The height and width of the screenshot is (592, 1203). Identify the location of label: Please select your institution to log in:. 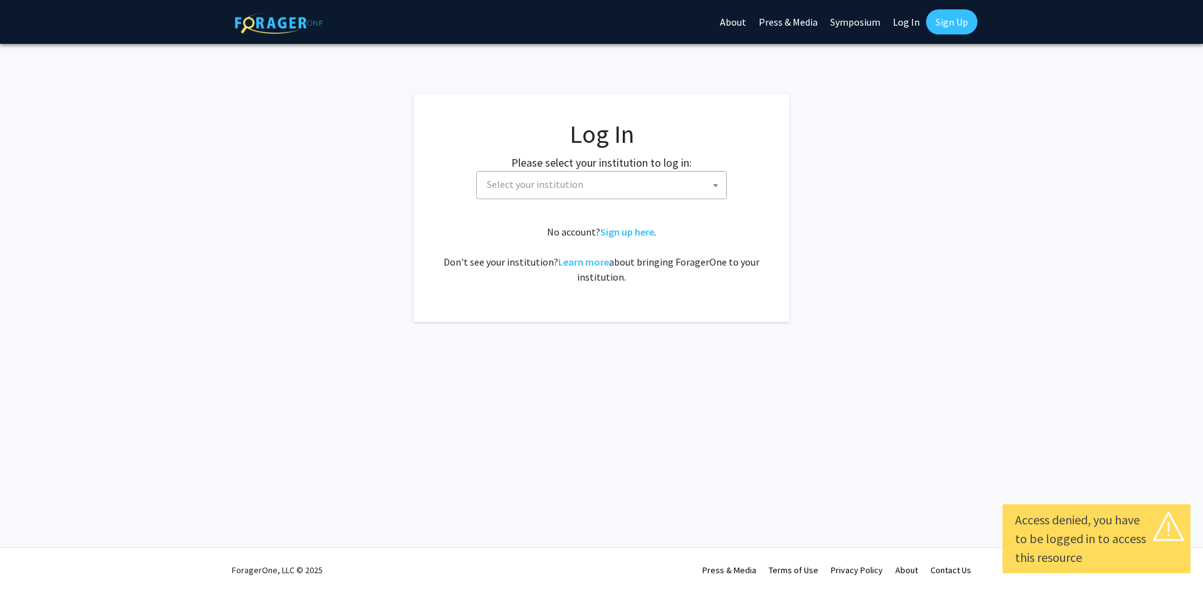
(602, 162).